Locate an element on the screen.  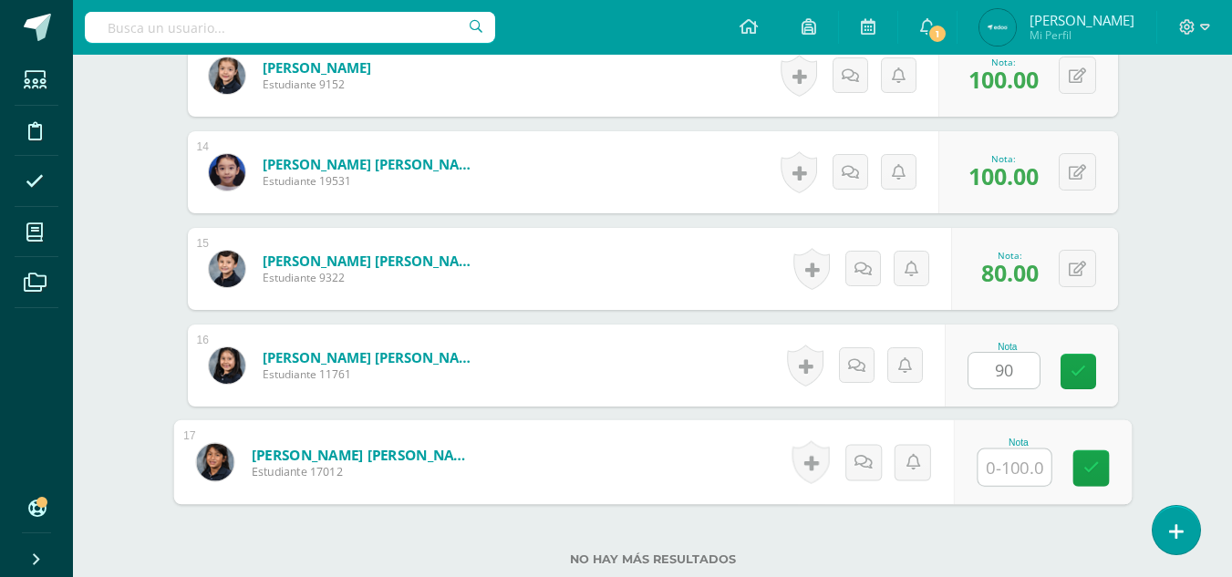
img: 116dc1337f38cd9c9959305b4f35ed2b.png is located at coordinates (214, 462).